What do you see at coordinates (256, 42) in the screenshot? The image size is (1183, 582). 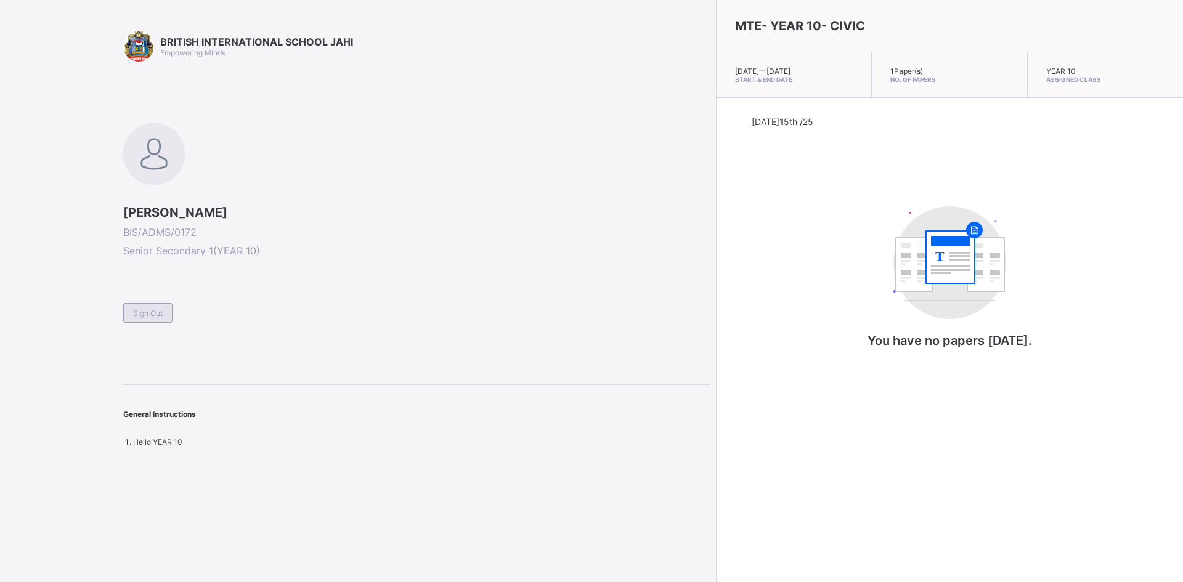 I see `span: BRITISH INTERNATIONAL SCHOOL JAHI` at bounding box center [256, 42].